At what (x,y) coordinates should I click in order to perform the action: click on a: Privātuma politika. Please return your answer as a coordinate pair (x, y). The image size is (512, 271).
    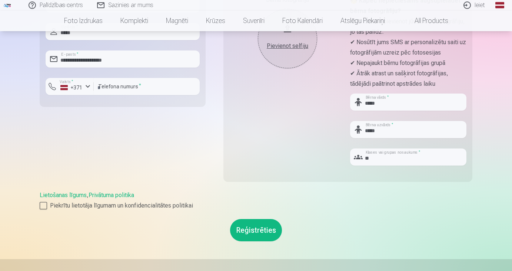
    Looking at the image, I should click on (111, 195).